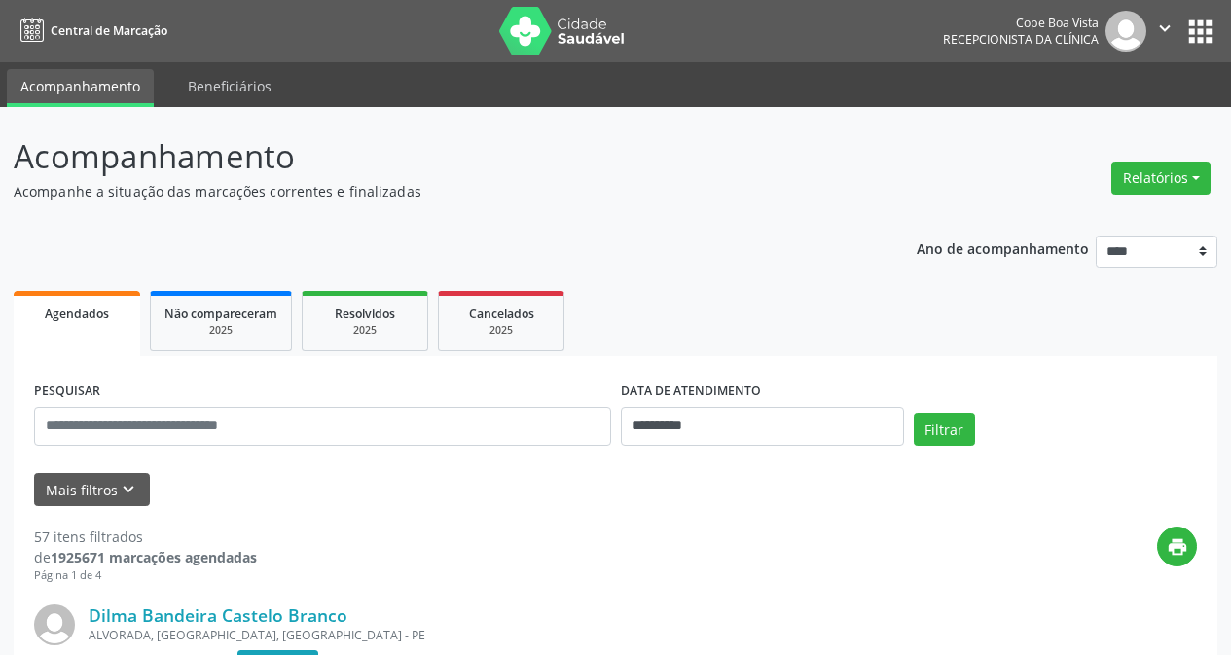 This screenshot has height=655, width=1231. I want to click on span: Central de Marcação, so click(109, 30).